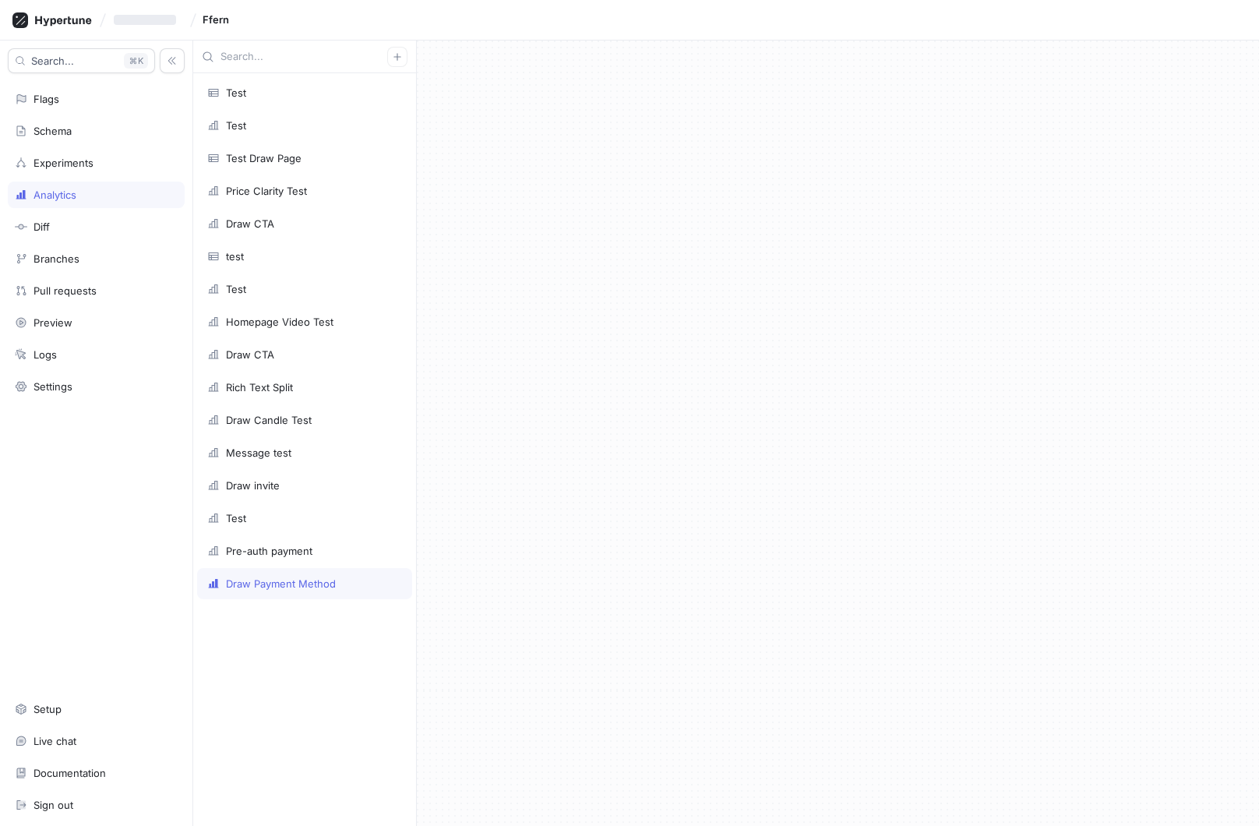 The width and height of the screenshot is (1259, 826). What do you see at coordinates (41, 227) in the screenshot?
I see `div: Diff` at bounding box center [41, 227].